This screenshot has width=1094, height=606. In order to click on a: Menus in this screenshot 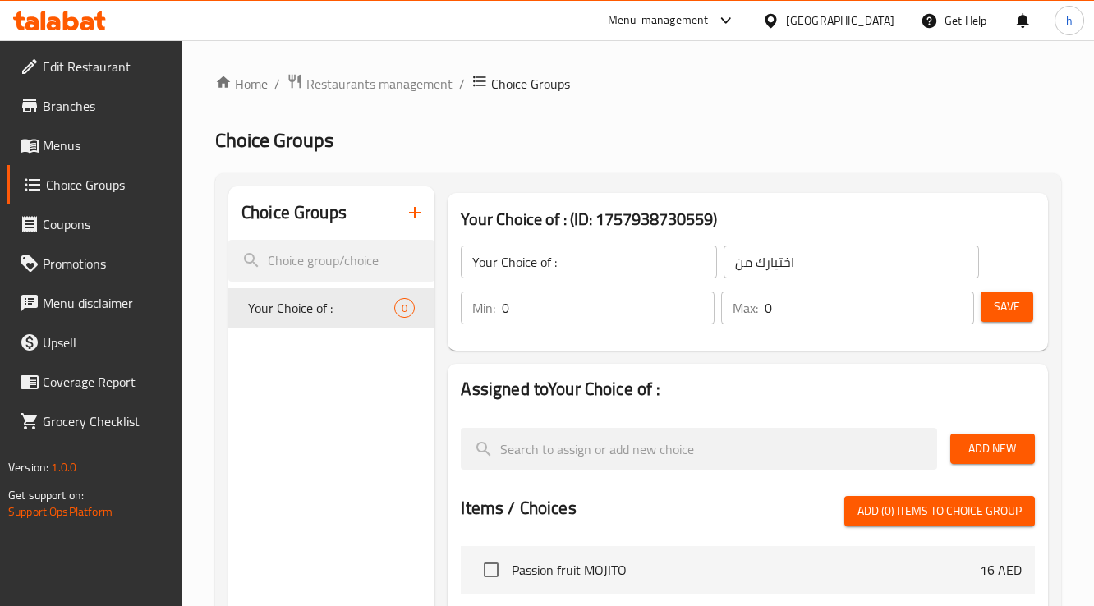, I will do `click(94, 145)`.